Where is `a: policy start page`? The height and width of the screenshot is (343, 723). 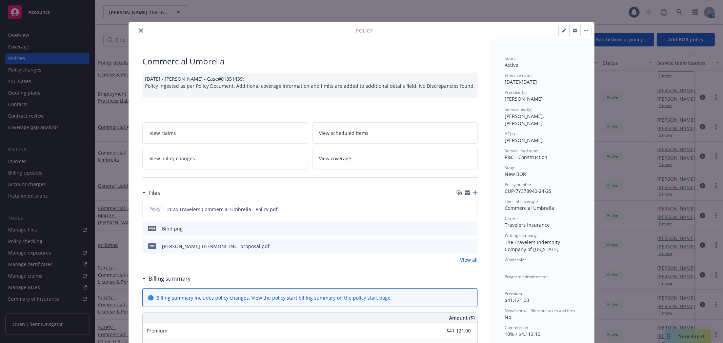 a: policy start page is located at coordinates (372, 298).